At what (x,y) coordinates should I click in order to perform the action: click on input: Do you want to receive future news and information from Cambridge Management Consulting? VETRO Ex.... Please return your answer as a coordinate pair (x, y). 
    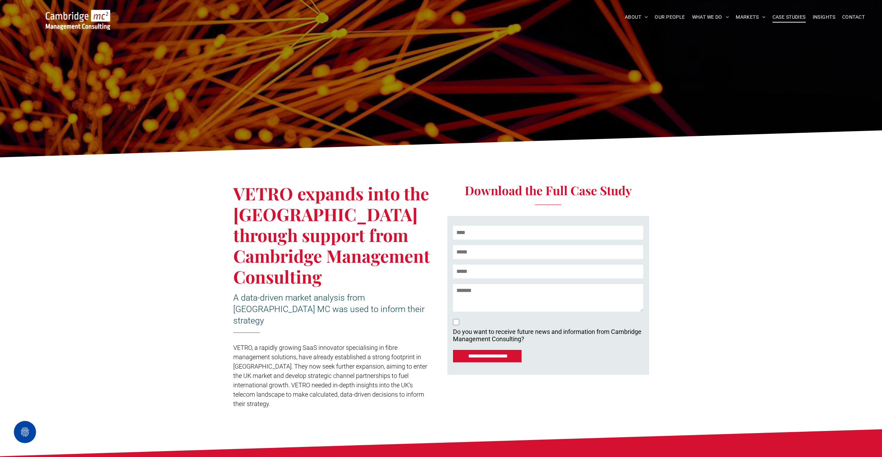
    Looking at the image, I should click on (456, 322).